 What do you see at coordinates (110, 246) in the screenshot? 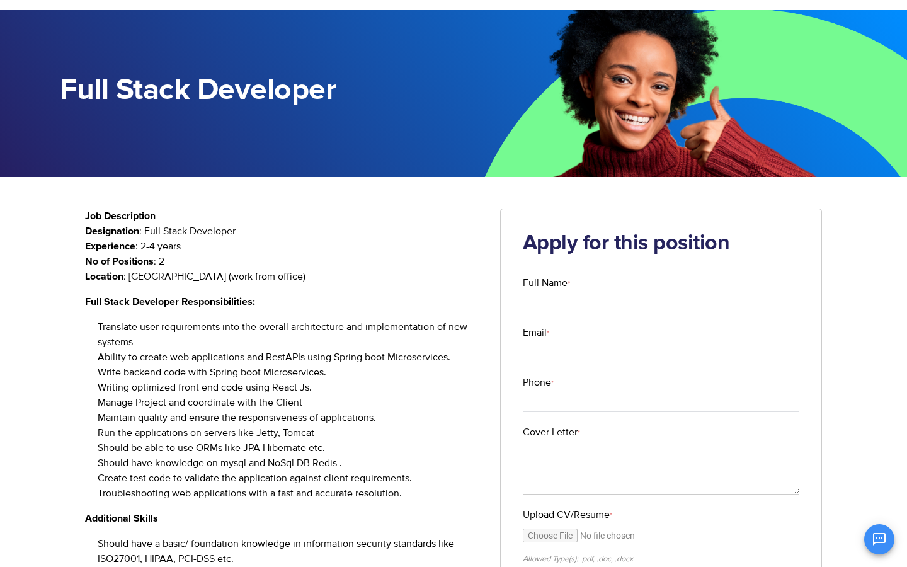
I see `strong: Experience` at bounding box center [110, 246].